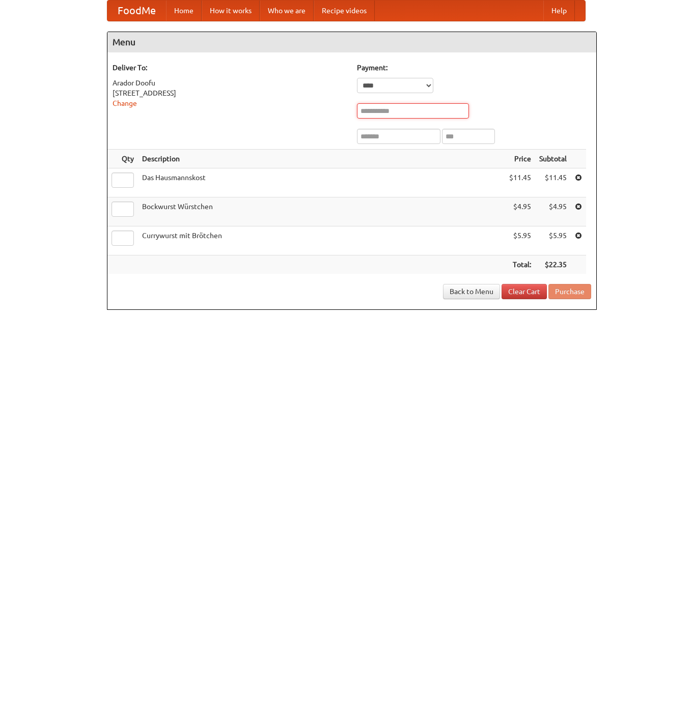  What do you see at coordinates (570, 292) in the screenshot?
I see `button: Purchase` at bounding box center [570, 292].